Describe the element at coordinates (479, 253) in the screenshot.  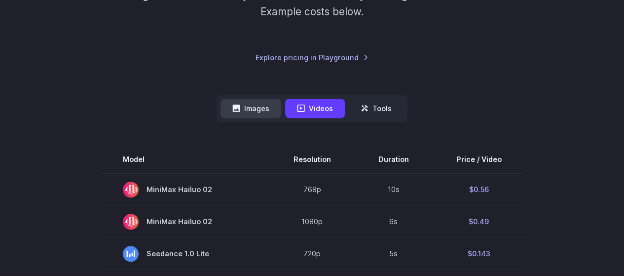
I see `td: $0.143` at that location.